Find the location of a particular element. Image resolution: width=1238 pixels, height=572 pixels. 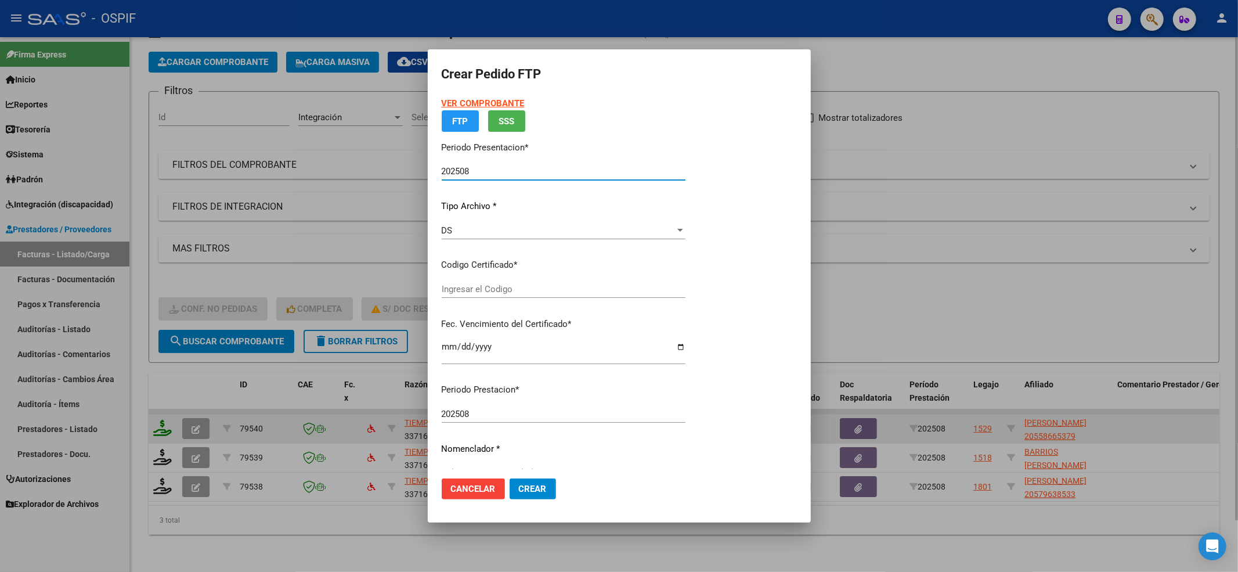

span: FTP is located at coordinates (460, 121).